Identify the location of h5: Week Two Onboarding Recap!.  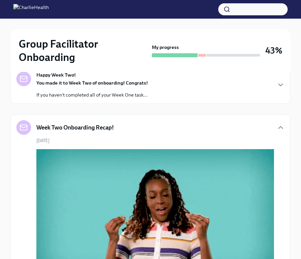
(75, 128).